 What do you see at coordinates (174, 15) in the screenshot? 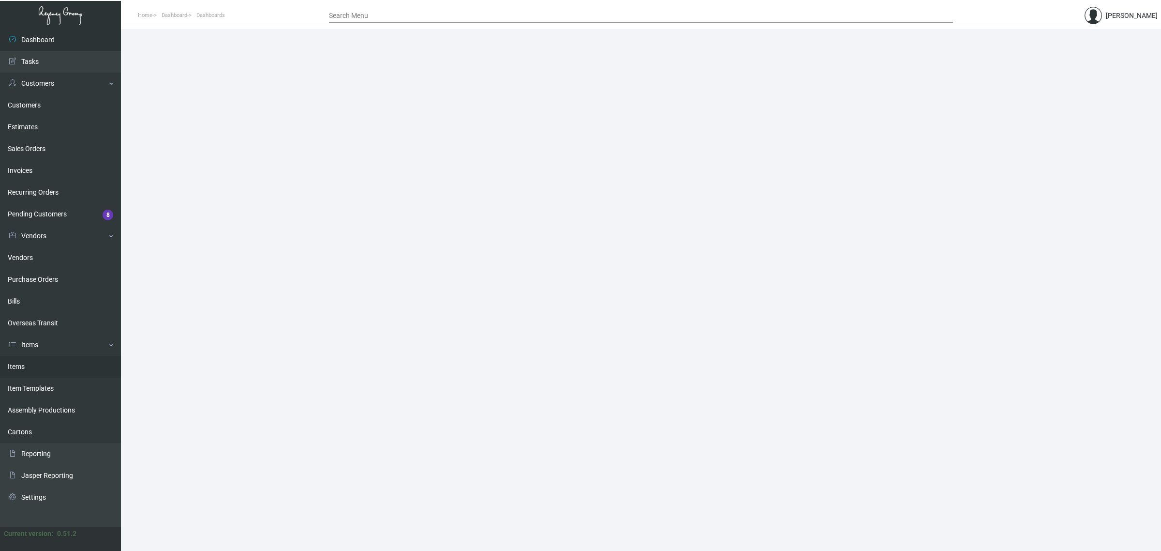
I see `span: Dashboard` at bounding box center [174, 15].